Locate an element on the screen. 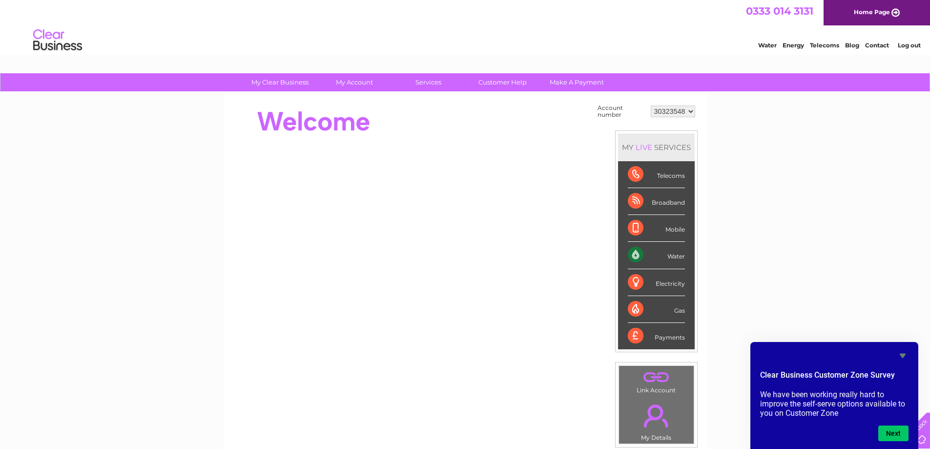 This screenshot has height=449, width=930. div: Payments is located at coordinates (656, 336).